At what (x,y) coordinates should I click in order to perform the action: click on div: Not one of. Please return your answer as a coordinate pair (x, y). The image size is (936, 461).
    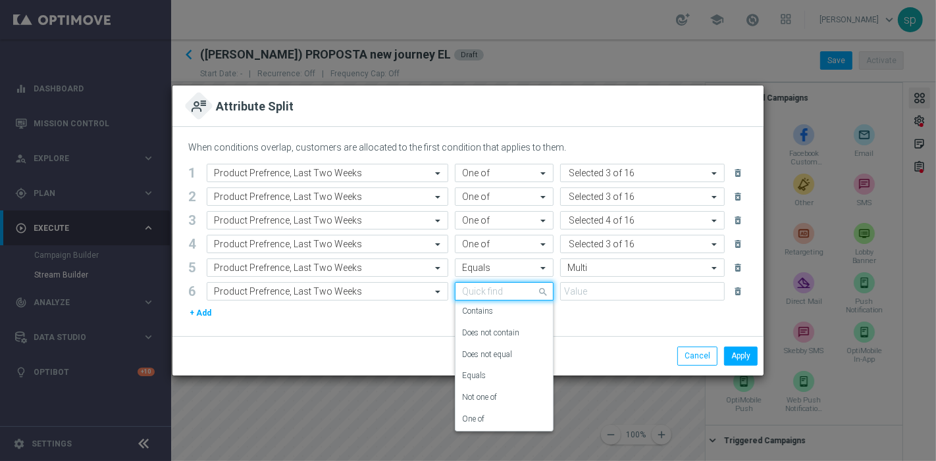
    Looking at the image, I should click on (504, 398).